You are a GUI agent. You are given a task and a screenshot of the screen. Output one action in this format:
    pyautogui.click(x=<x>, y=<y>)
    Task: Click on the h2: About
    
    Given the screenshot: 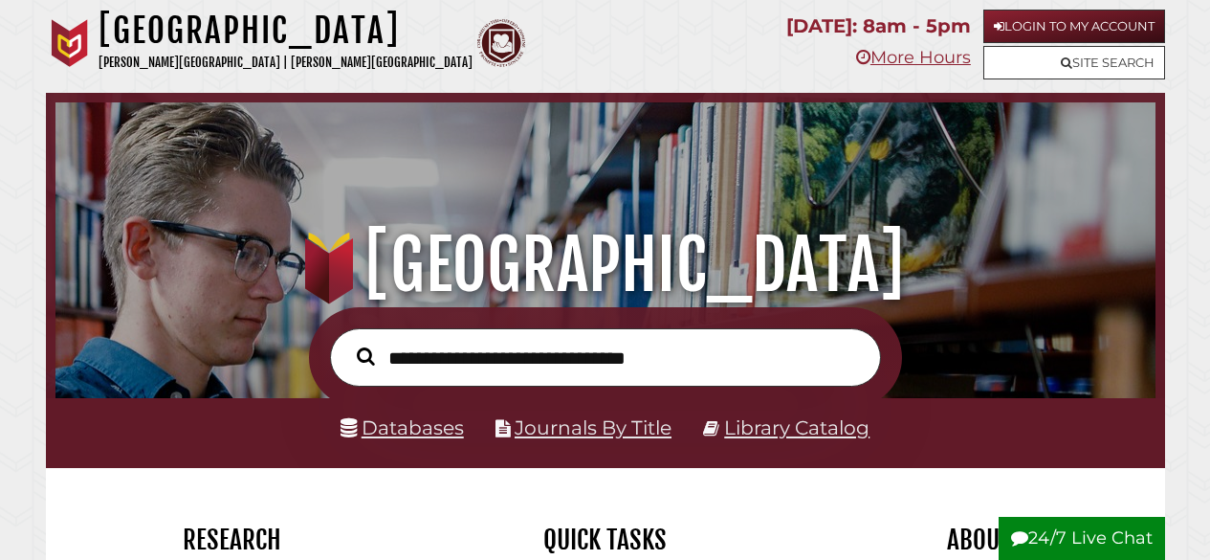 What is the action you would take?
    pyautogui.click(x=979, y=540)
    